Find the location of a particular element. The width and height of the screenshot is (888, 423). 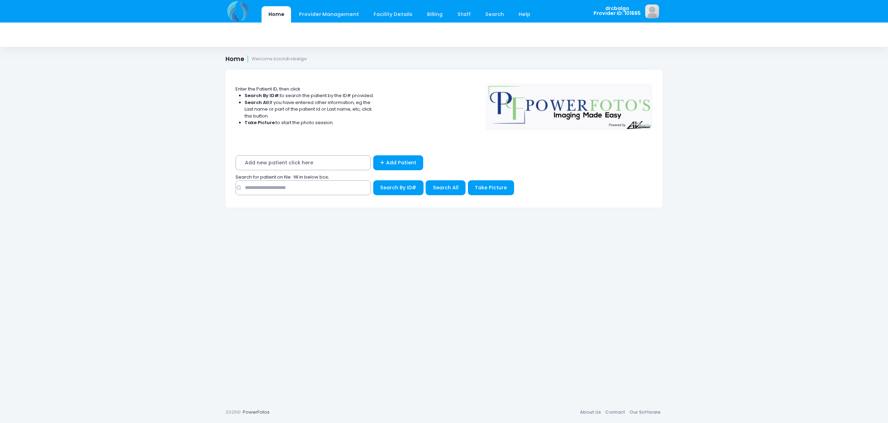

strong: Take Picture: is located at coordinates (260, 122).